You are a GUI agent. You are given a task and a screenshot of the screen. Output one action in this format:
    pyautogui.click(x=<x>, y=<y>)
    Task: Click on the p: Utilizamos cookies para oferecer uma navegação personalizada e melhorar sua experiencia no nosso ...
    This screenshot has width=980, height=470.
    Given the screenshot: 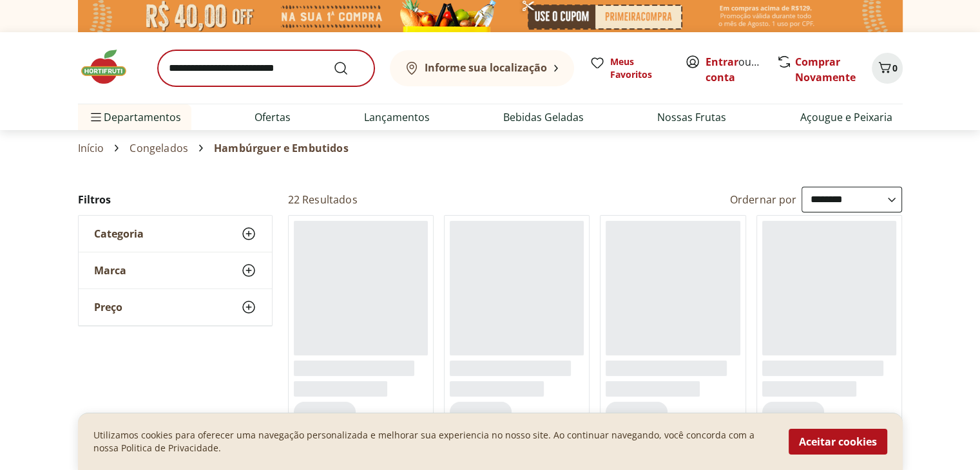 What is the action you would take?
    pyautogui.click(x=433, y=442)
    